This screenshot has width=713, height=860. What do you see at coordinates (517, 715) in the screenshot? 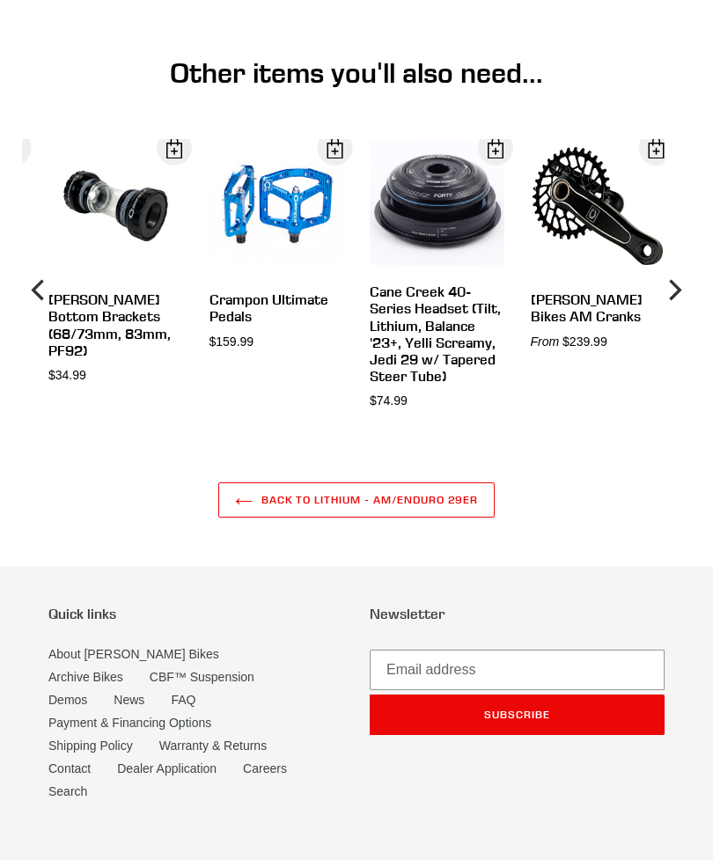
I see `button: Subscribe` at bounding box center [517, 715].